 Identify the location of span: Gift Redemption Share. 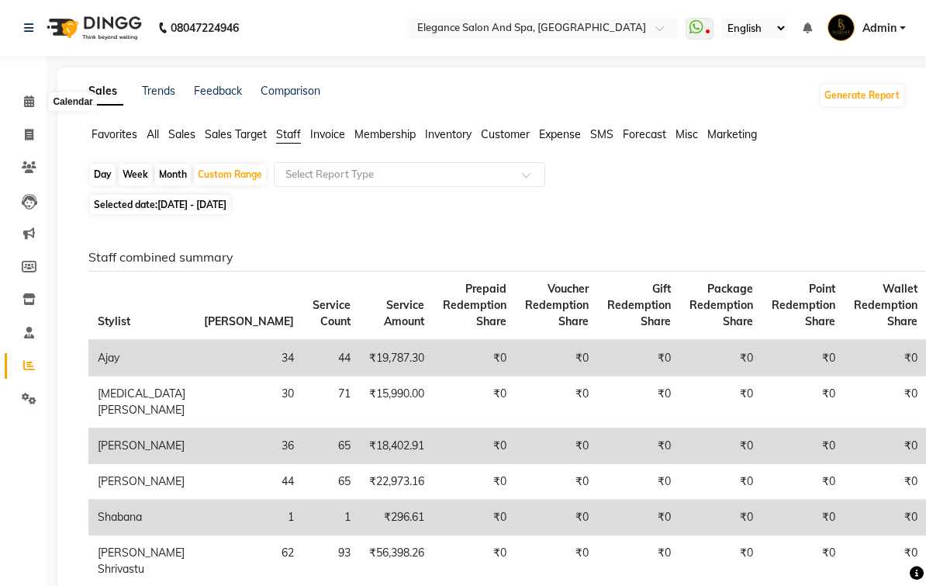
(639, 305).